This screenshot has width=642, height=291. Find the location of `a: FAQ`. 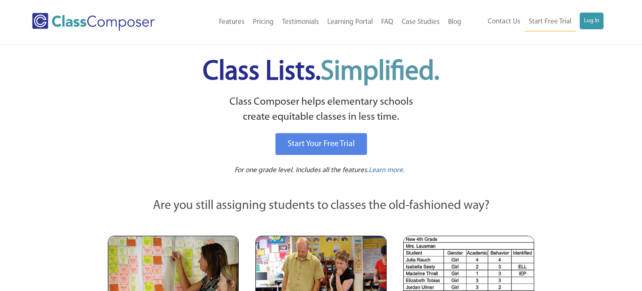

a: FAQ is located at coordinates (387, 22).